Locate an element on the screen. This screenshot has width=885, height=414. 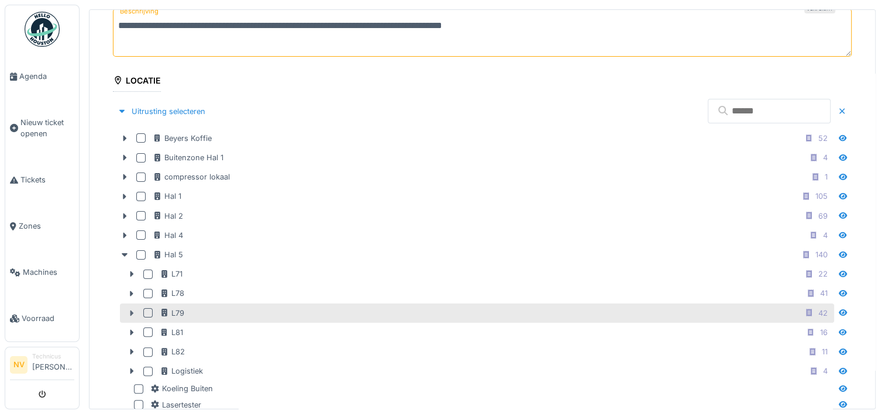
div: 41 is located at coordinates (824, 293).